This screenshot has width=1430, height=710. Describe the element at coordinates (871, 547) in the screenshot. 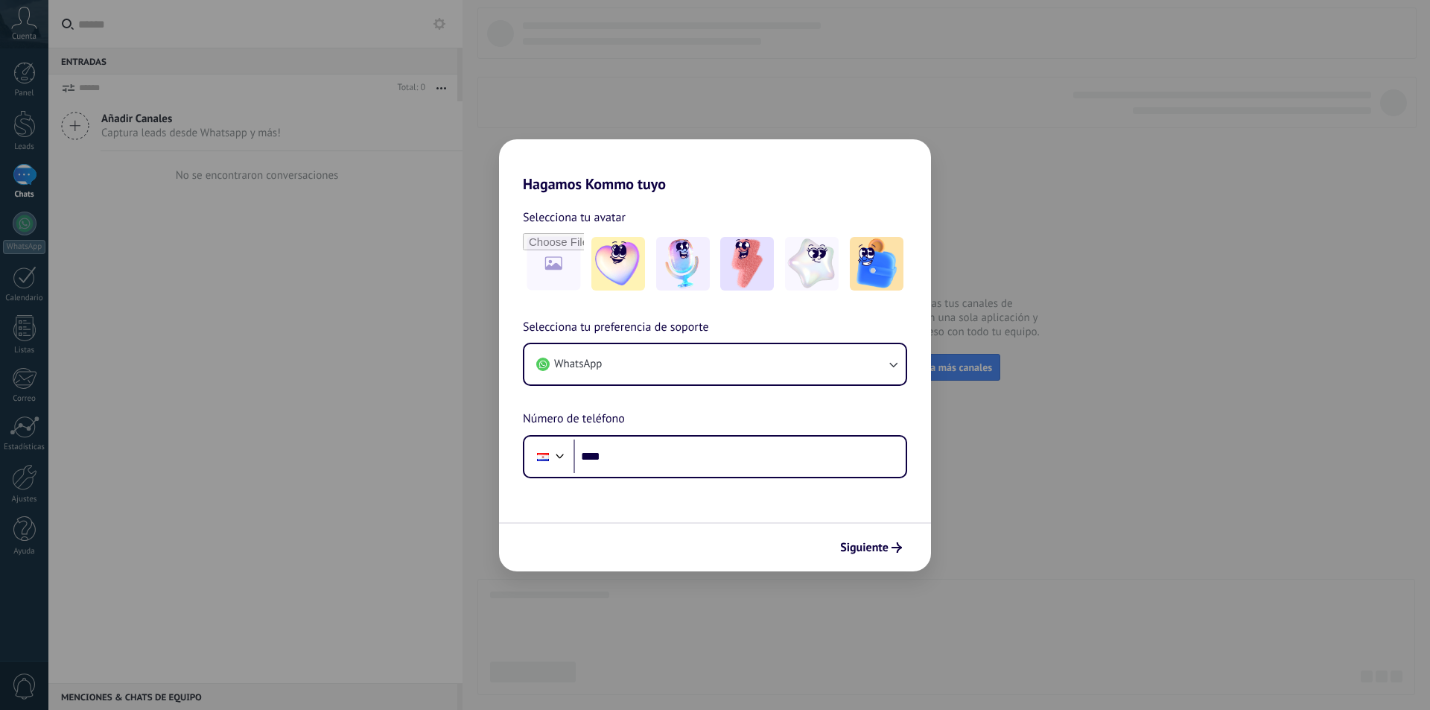

I see `button: Siguiente` at that location.